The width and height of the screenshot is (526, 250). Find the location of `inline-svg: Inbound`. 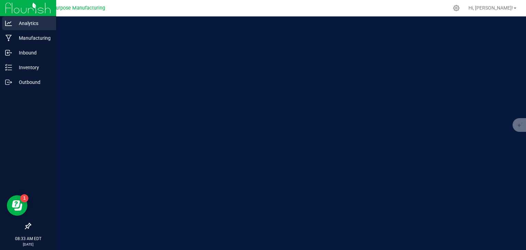

inline-svg: Inbound is located at coordinates (9, 53).